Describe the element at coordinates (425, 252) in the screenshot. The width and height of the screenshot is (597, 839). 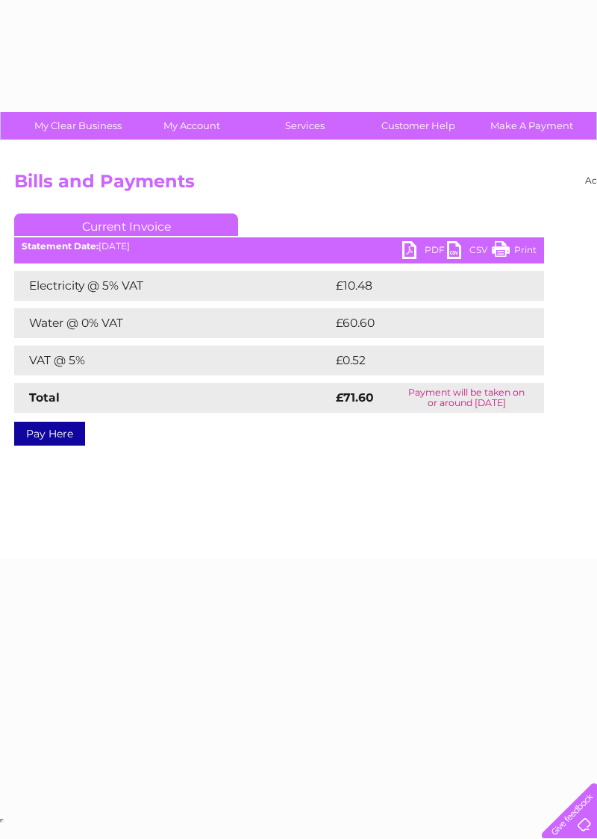
I see `a: PDF` at that location.